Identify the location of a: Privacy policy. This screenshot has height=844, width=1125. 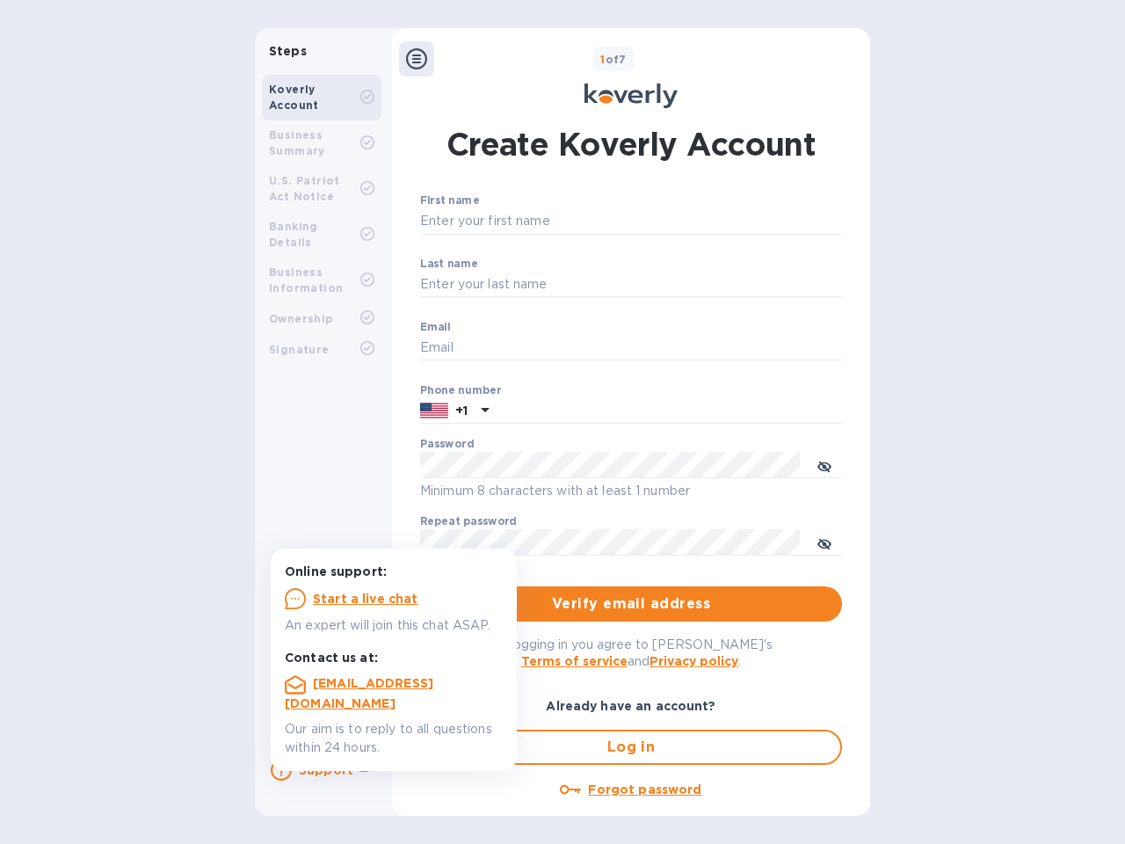
(693, 661).